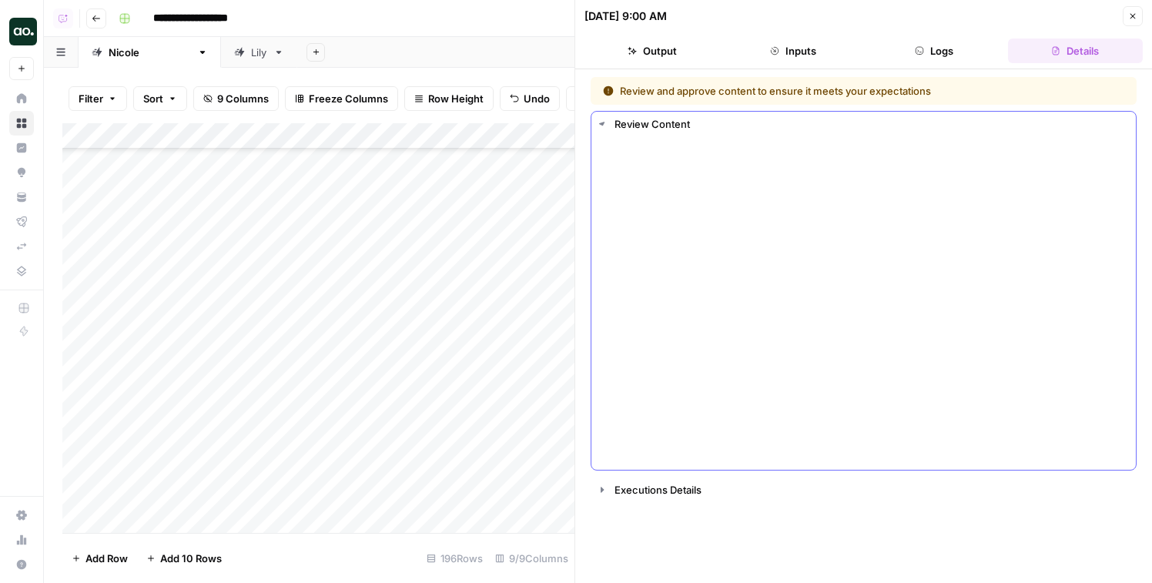  I want to click on a: Usage, so click(22, 540).